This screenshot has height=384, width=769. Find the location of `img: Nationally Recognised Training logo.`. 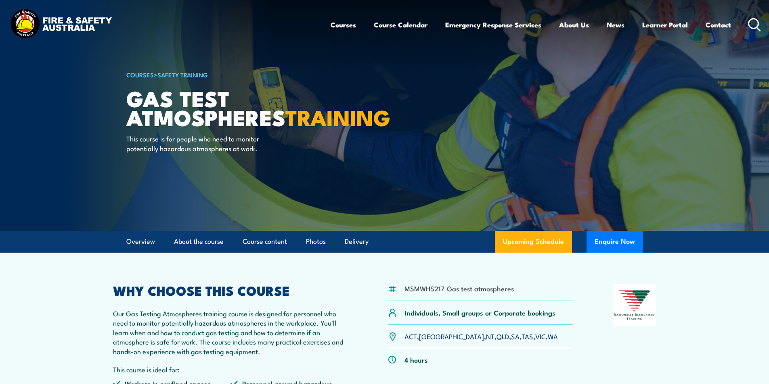

img: Nationally Recognised Training logo. is located at coordinates (634, 305).